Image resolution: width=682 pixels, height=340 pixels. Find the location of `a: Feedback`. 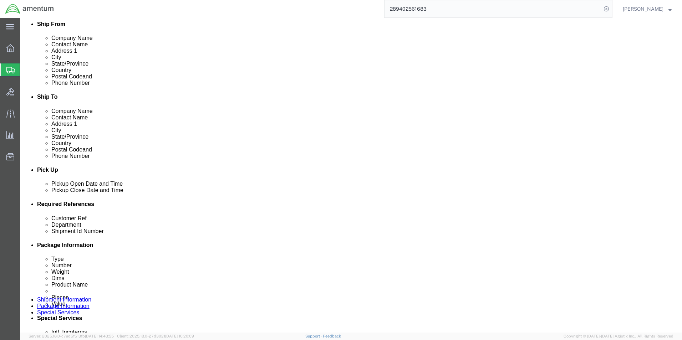

a: Feedback is located at coordinates (332, 336).